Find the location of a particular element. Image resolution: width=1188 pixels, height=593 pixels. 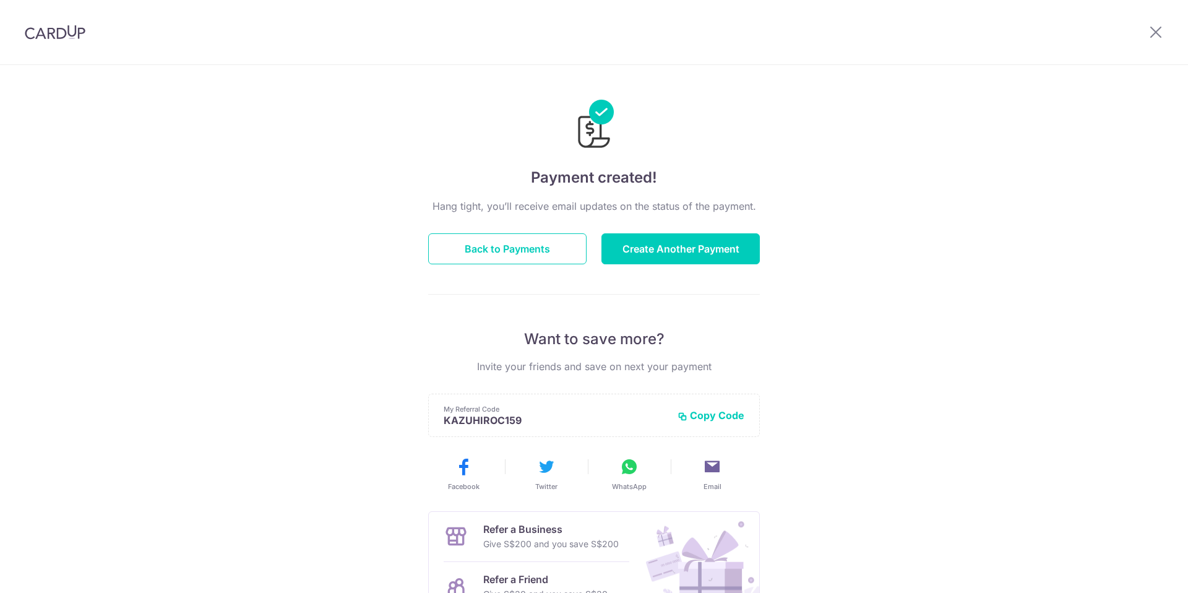

p: My Referral Code is located at coordinates (555, 409).